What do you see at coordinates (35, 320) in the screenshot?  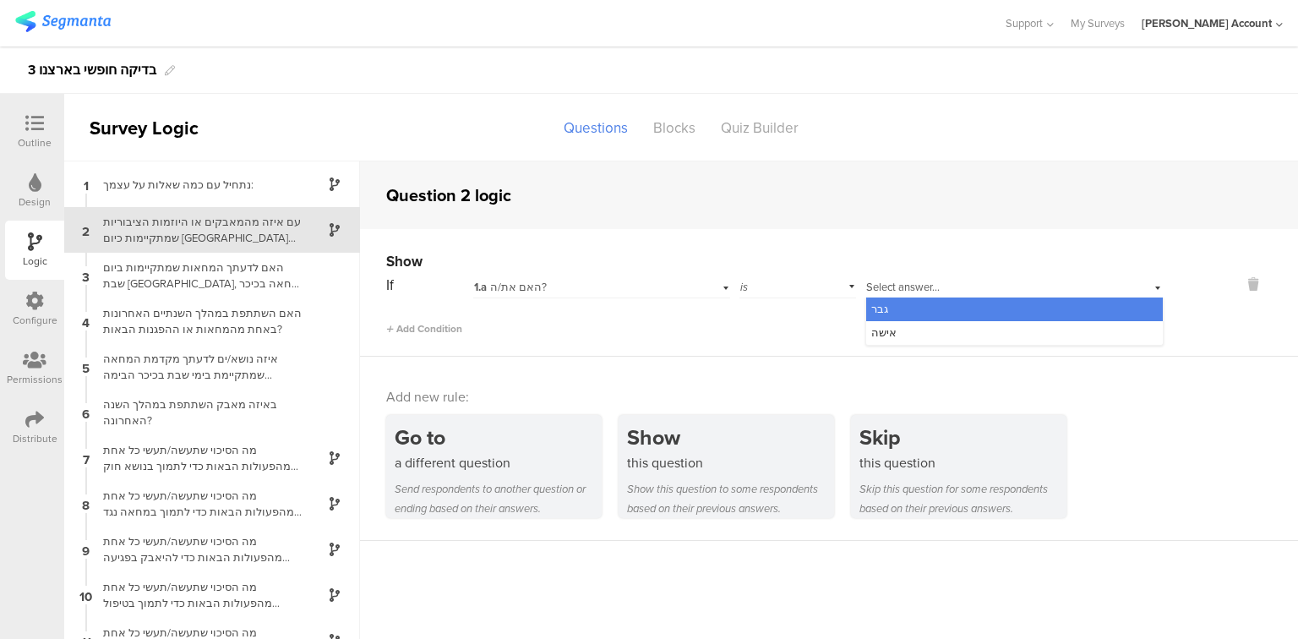 I see `div: Configure` at bounding box center [35, 320].